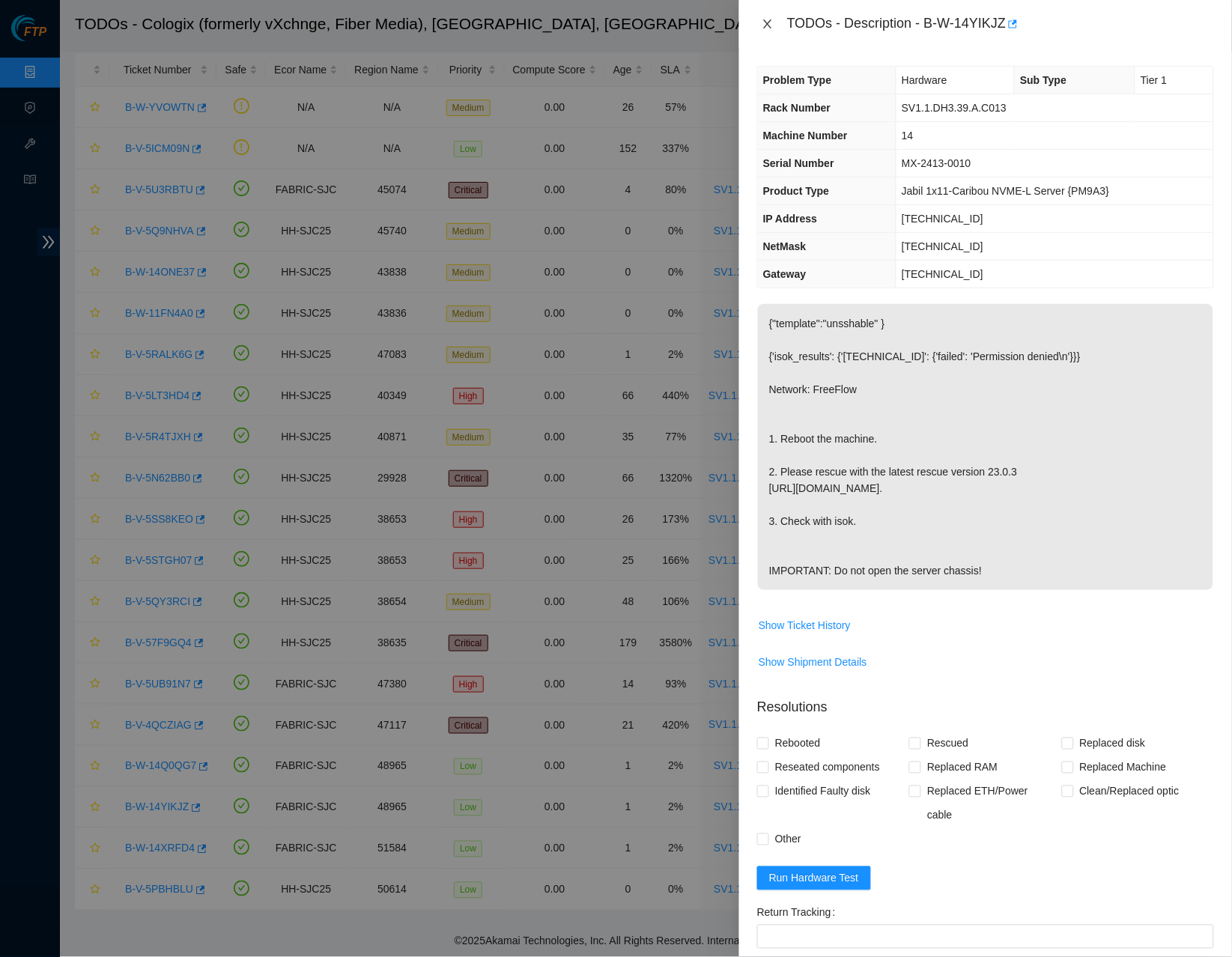 The width and height of the screenshot is (1232, 957). I want to click on button: Show Ticket History, so click(804, 626).